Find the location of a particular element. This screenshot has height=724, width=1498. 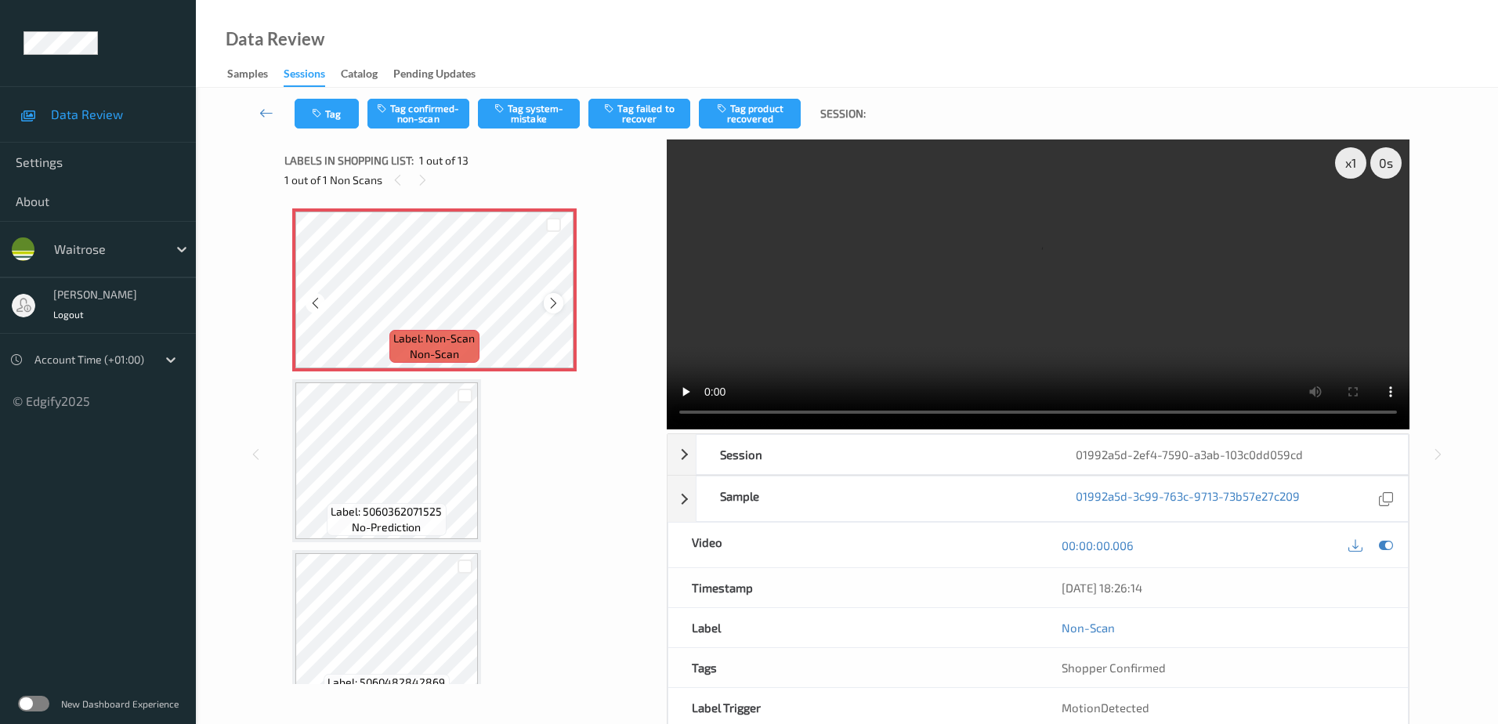

div: Pending Updates is located at coordinates (434, 75).